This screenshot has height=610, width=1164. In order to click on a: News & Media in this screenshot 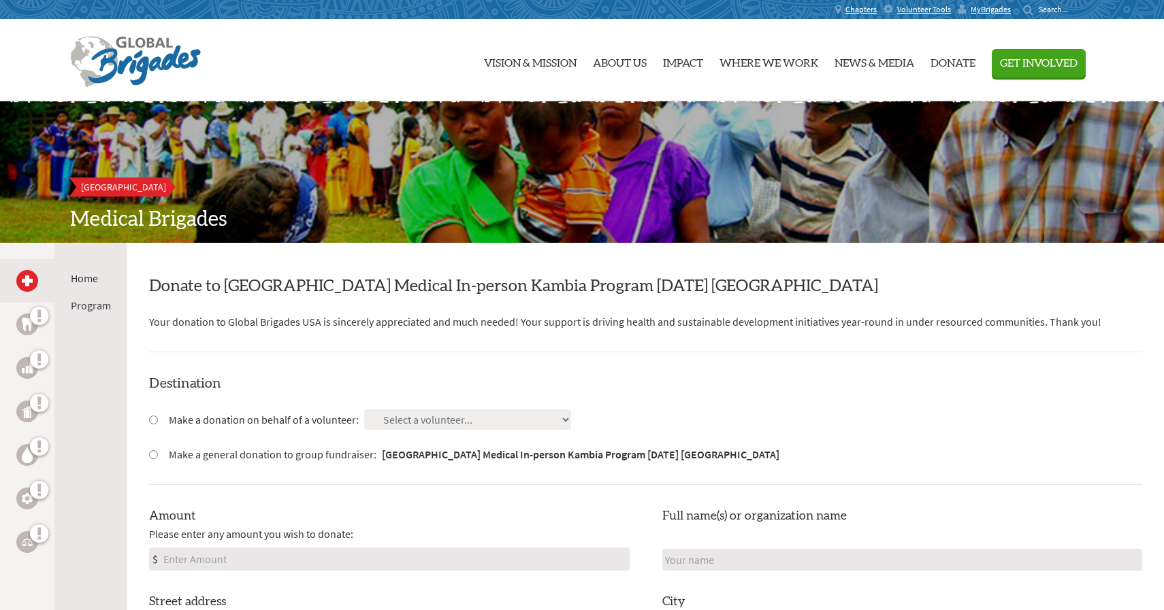, I will do `click(874, 61)`.